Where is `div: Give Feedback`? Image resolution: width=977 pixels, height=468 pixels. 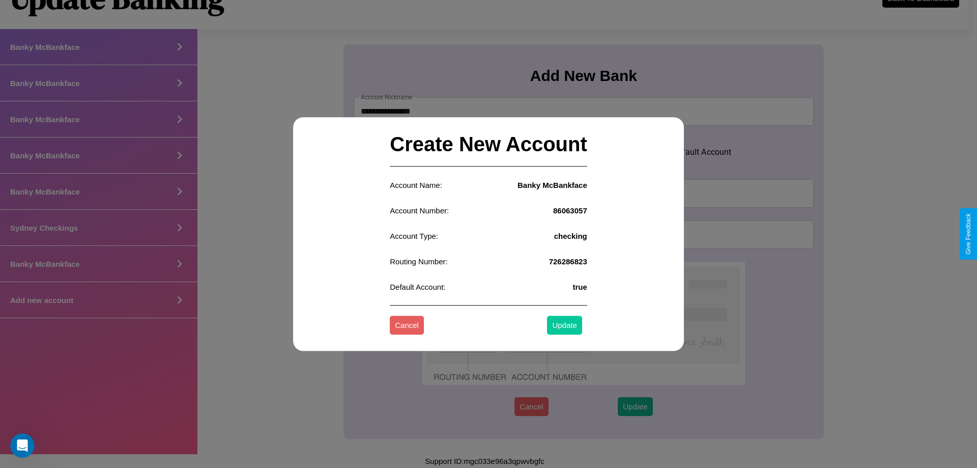
div: Give Feedback is located at coordinates (968, 234).